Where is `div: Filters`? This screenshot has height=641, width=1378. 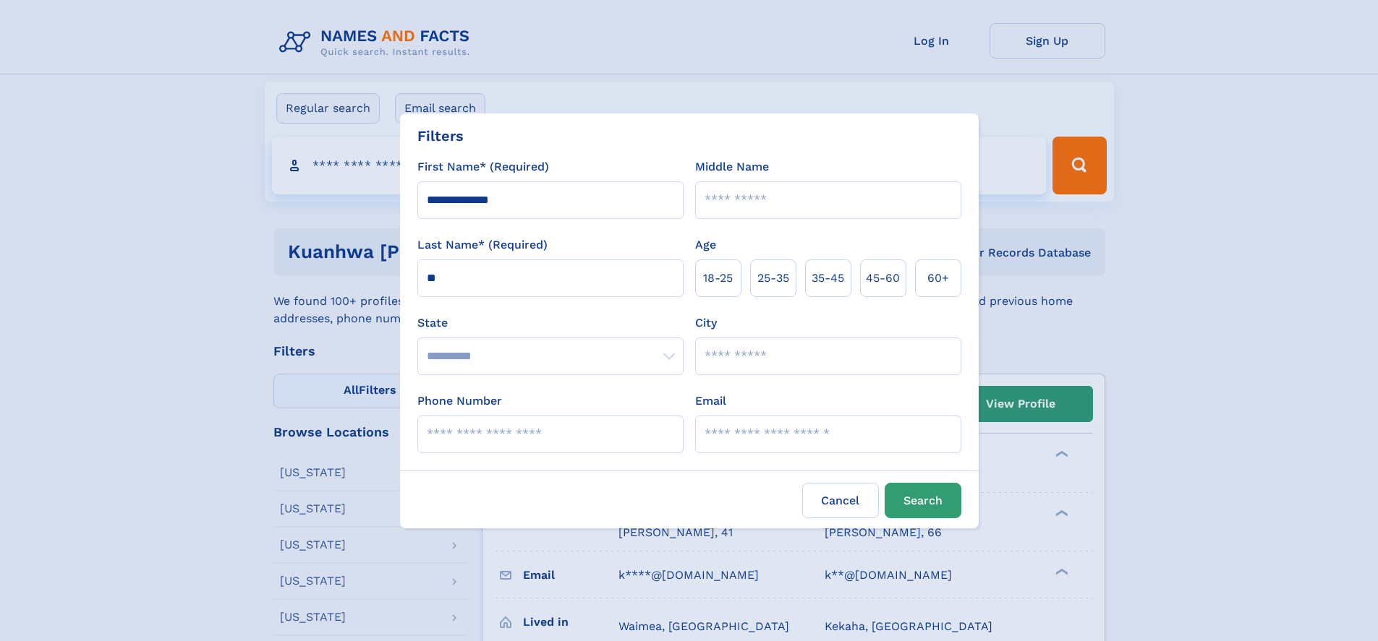
div: Filters is located at coordinates (440, 136).